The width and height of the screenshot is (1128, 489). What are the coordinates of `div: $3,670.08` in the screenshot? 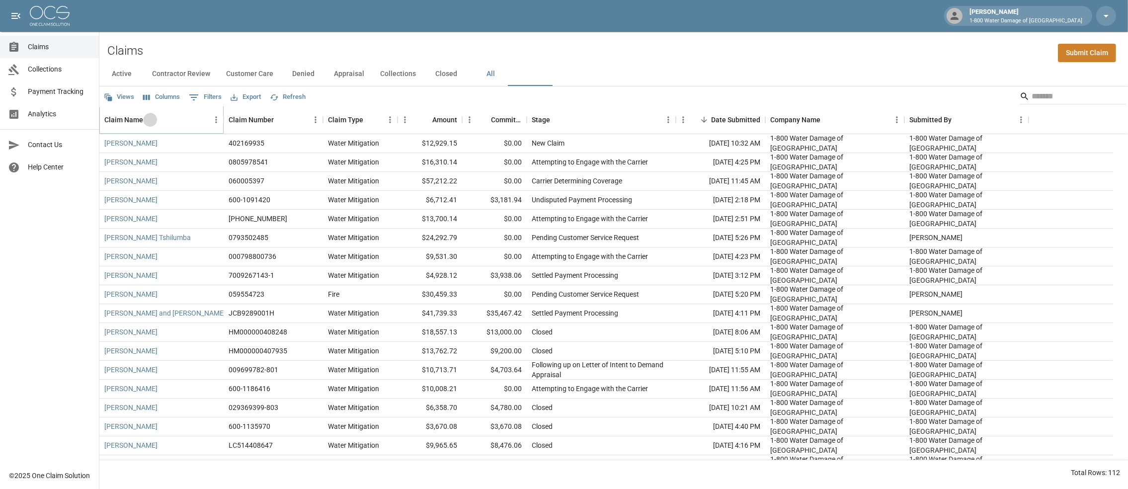 It's located at (495, 427).